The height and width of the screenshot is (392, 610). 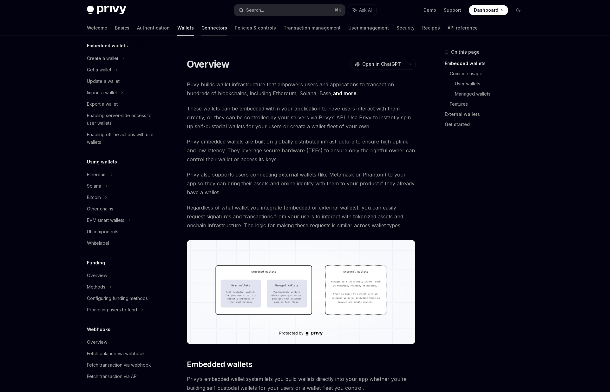 What do you see at coordinates (452, 10) in the screenshot?
I see `a: Support` at bounding box center [452, 10].